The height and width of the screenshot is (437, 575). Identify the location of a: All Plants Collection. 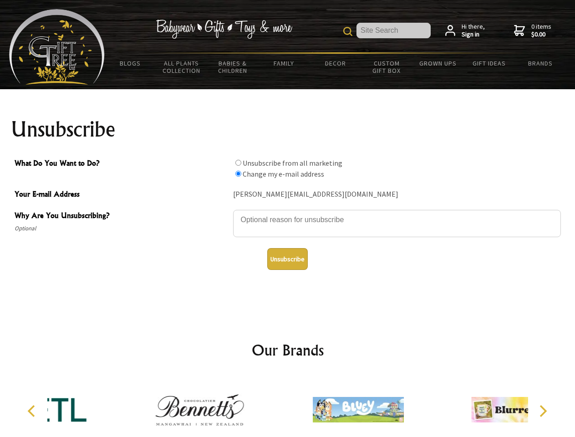
(182, 67).